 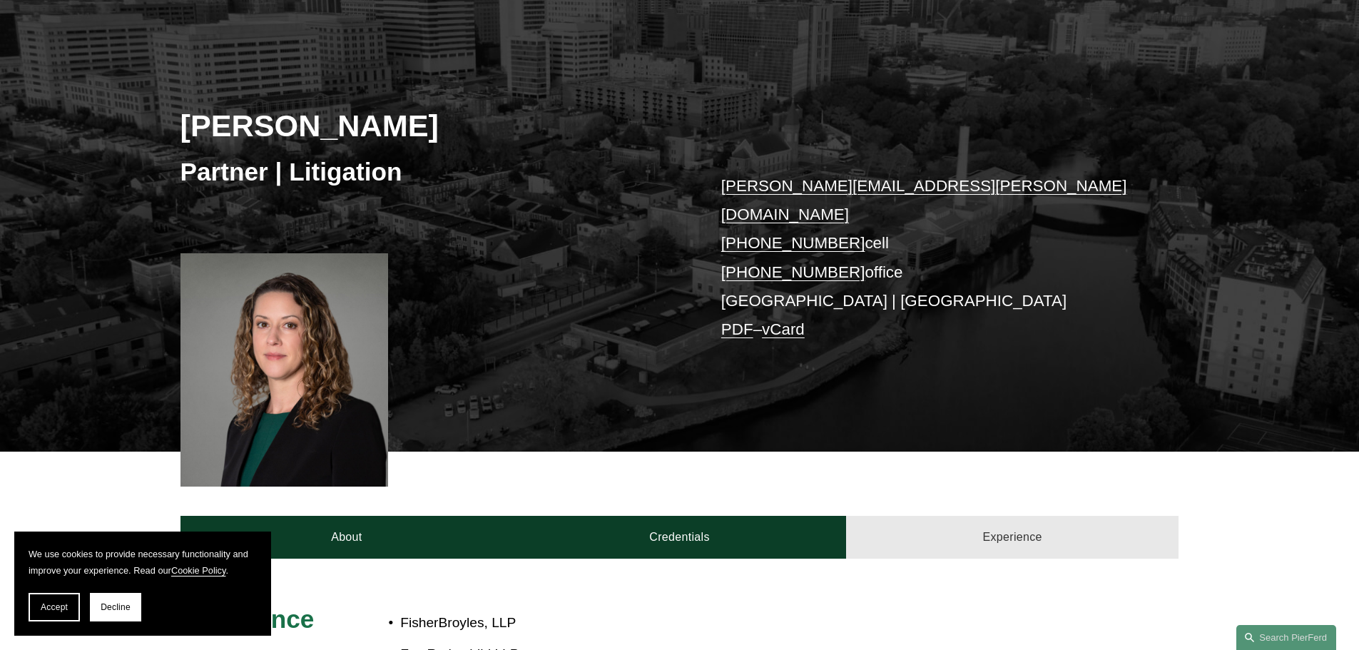 What do you see at coordinates (1012, 537) in the screenshot?
I see `a: Experience` at bounding box center [1012, 537].